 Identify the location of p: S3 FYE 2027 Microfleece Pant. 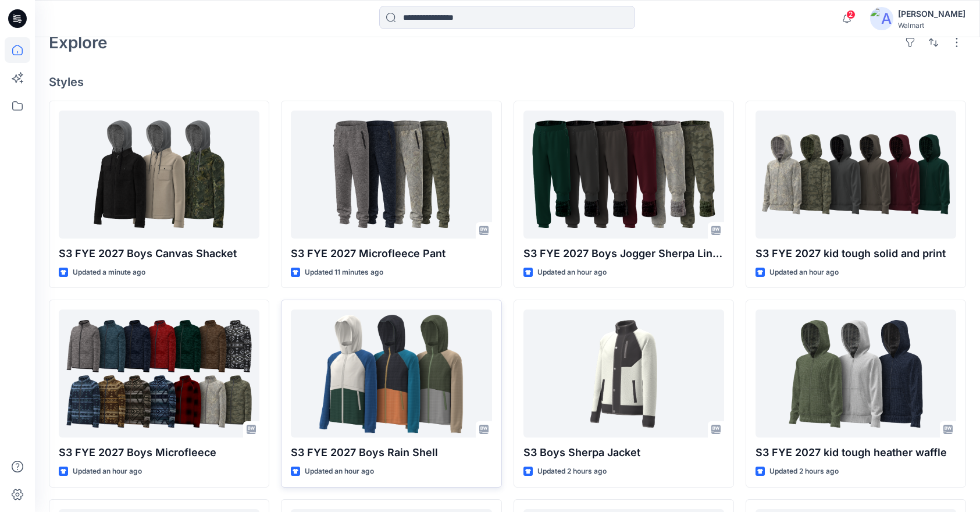
(391, 254).